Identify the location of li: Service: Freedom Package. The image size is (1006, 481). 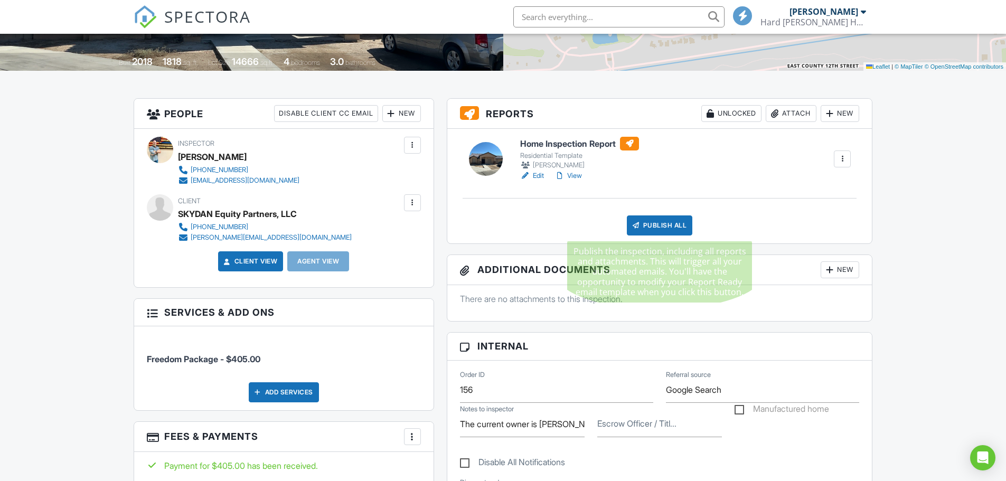
(284, 354).